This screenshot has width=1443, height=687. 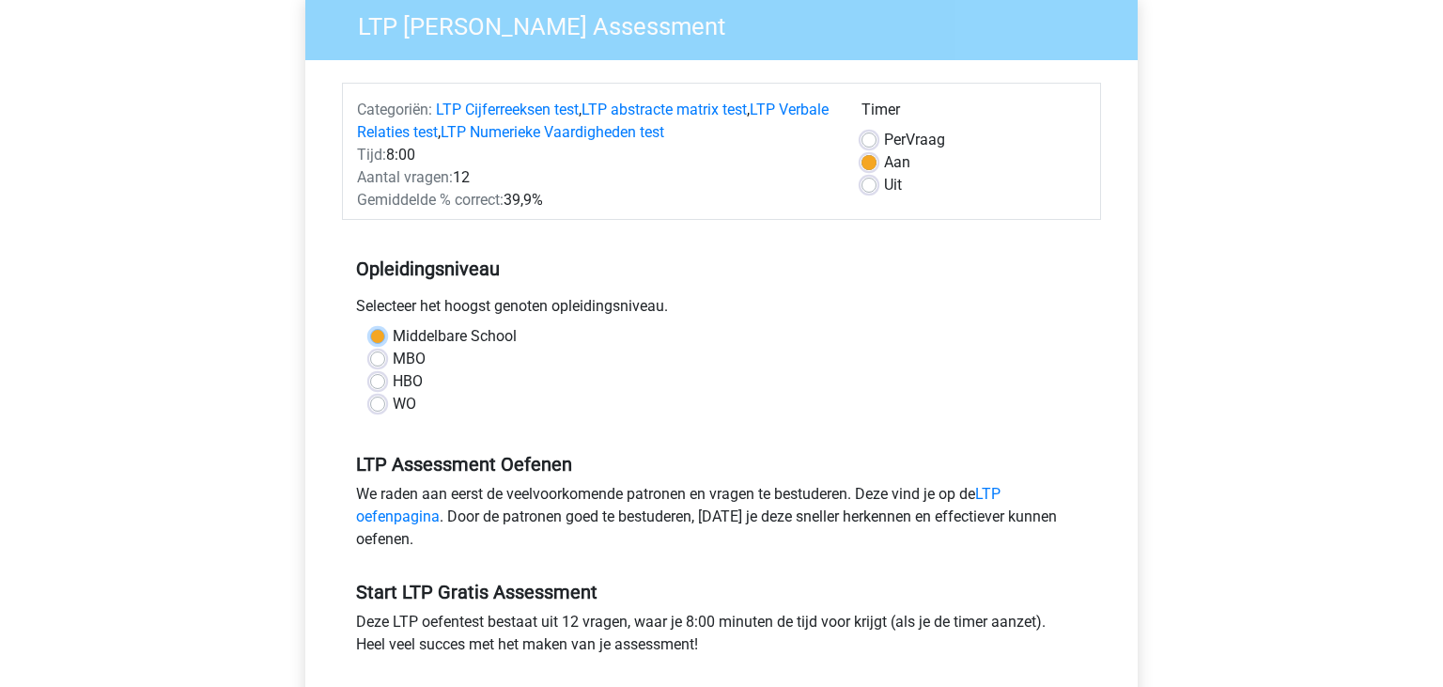 What do you see at coordinates (897, 163) in the screenshot?
I see `label: Aan` at bounding box center [897, 163].